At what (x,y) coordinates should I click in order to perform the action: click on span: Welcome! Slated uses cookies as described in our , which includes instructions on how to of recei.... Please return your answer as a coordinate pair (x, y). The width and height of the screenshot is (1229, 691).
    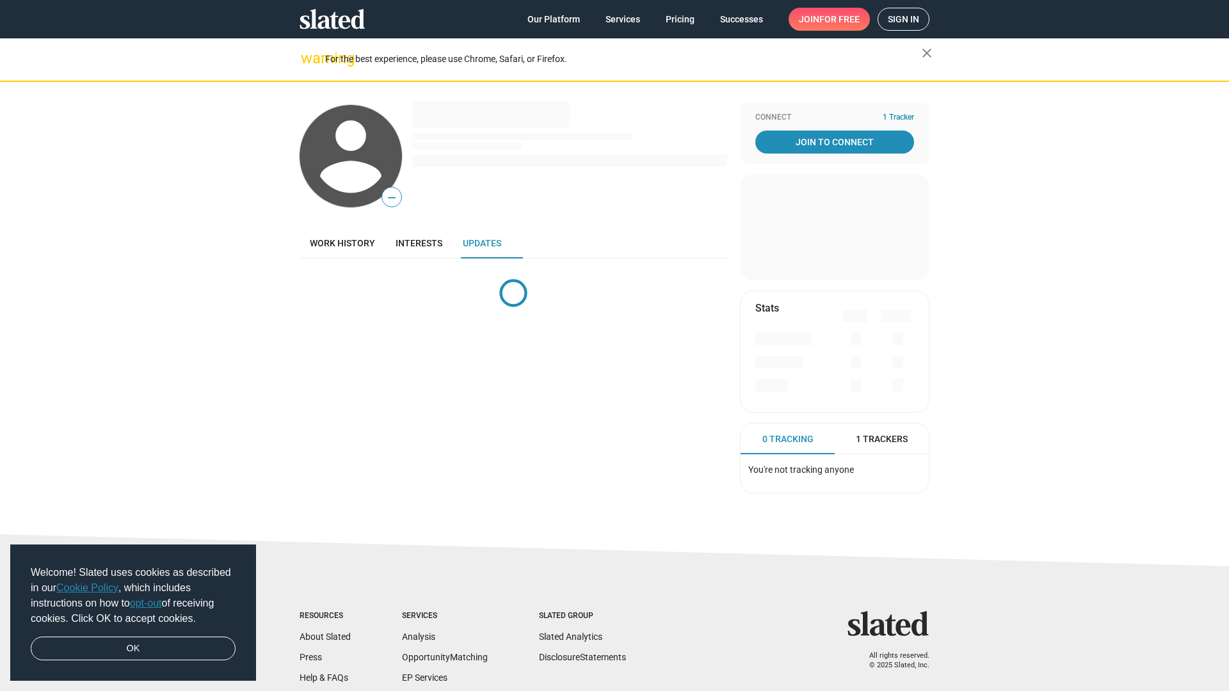
    Looking at the image, I should click on (133, 596).